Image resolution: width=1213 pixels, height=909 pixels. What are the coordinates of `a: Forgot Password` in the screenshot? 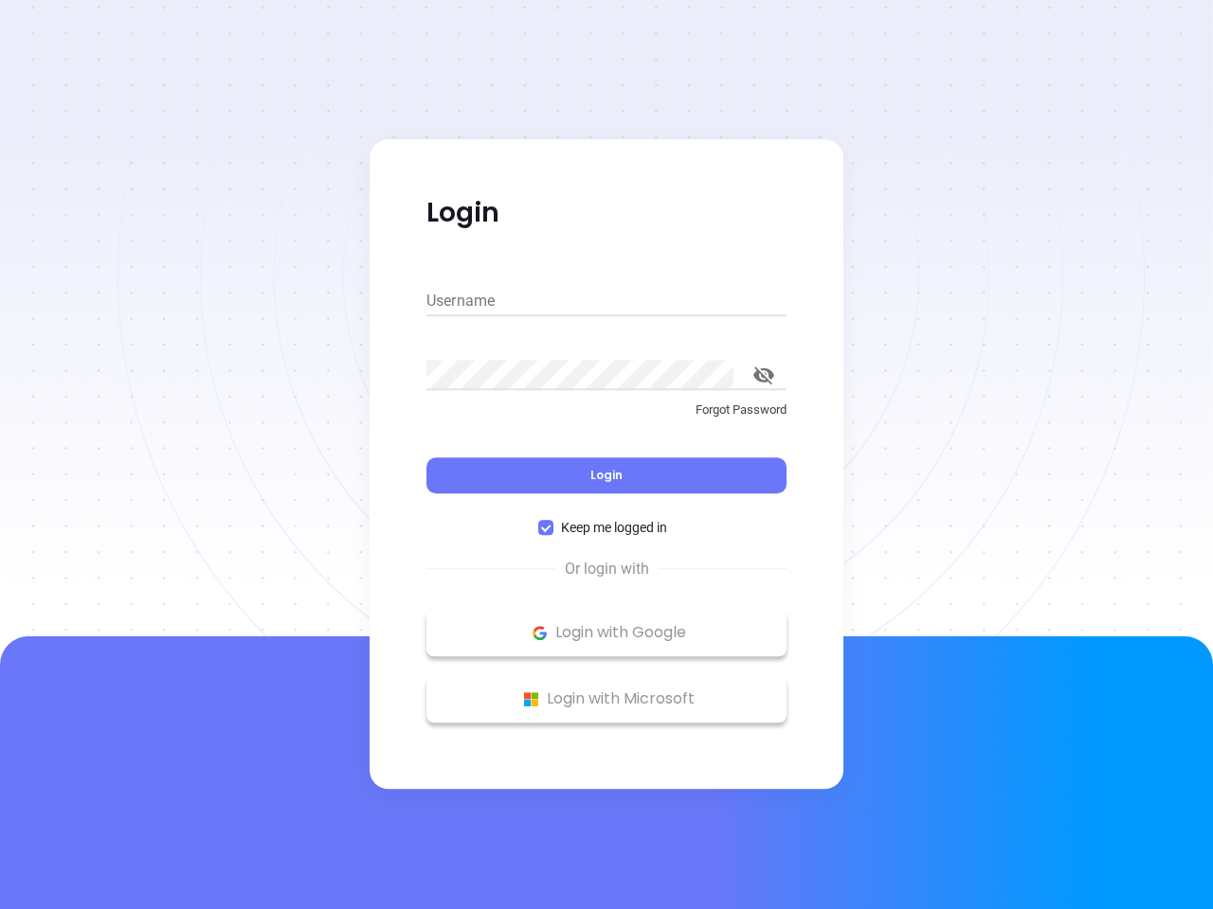 It's located at (606, 418).